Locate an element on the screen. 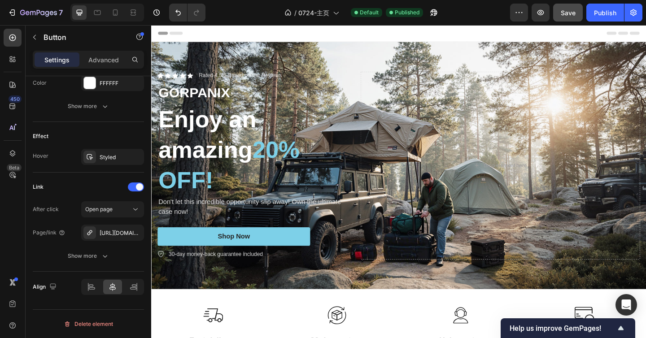 Image resolution: width=646 pixels, height=338 pixels. p: GORPANIX is located at coordinates (115, 74).